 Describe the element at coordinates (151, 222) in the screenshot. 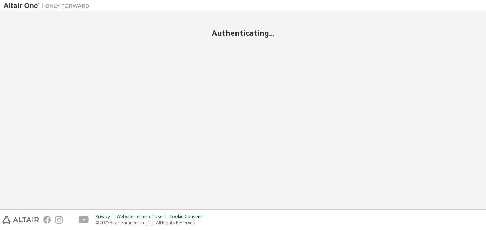

I see `p: © 2025 Altair Engineering, Inc. All Rights Reserved.` at that location.